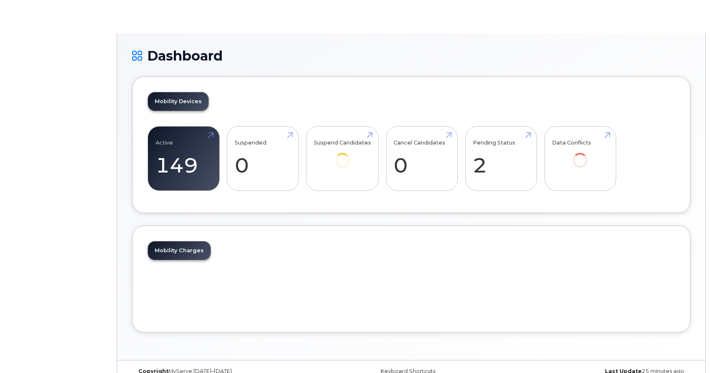  I want to click on a: Active 149, so click(184, 159).